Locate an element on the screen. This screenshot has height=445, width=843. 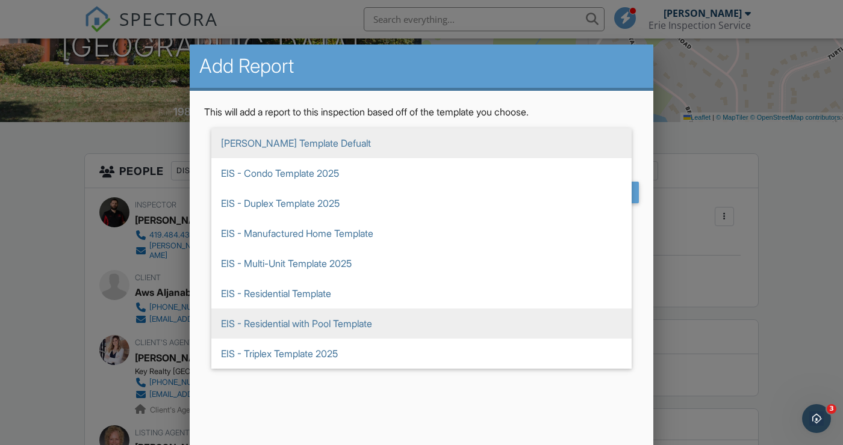
span: EIS - Residential Template is located at coordinates (421, 294).